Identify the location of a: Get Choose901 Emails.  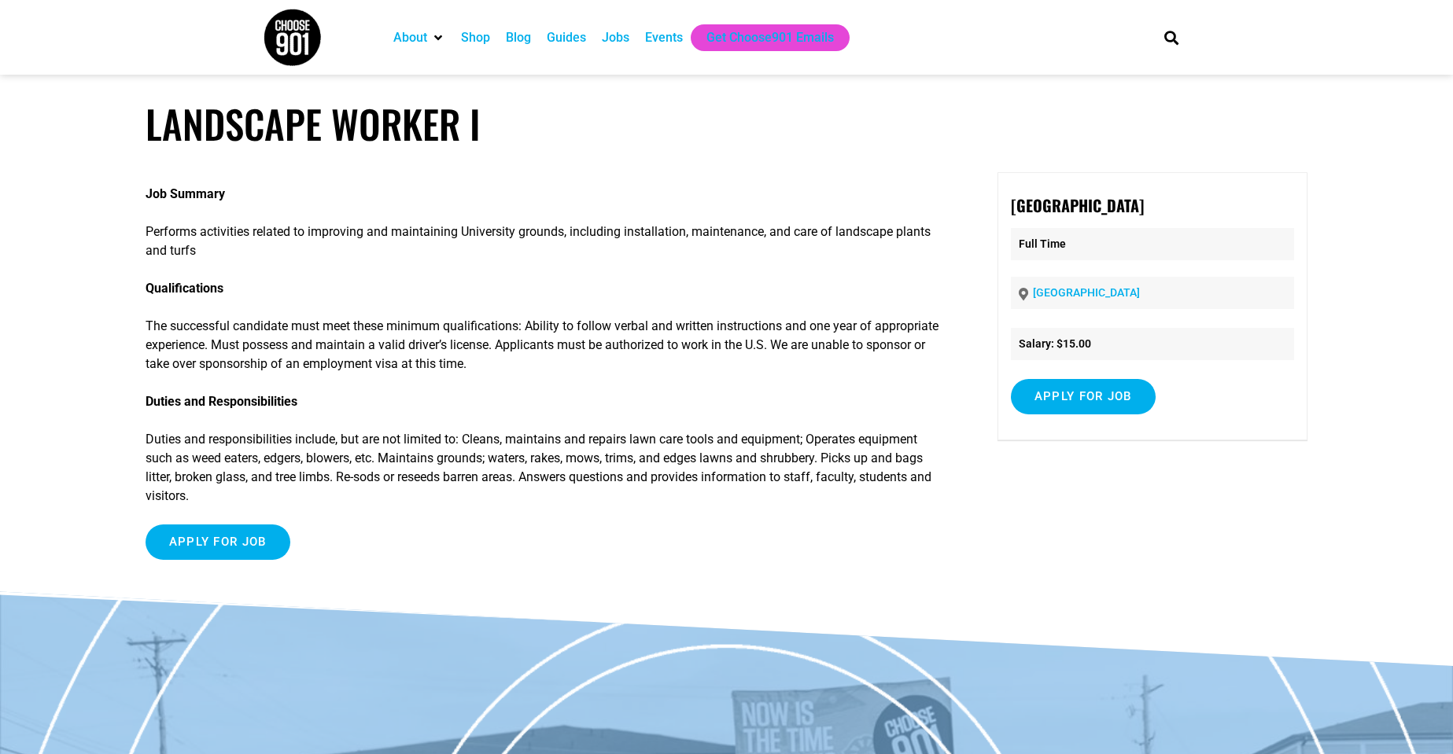
(770, 38).